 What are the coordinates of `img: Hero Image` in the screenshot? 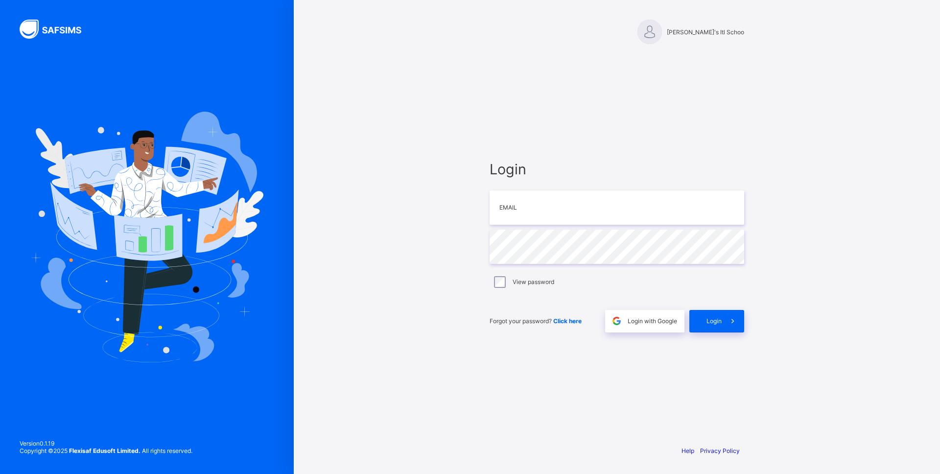 It's located at (147, 237).